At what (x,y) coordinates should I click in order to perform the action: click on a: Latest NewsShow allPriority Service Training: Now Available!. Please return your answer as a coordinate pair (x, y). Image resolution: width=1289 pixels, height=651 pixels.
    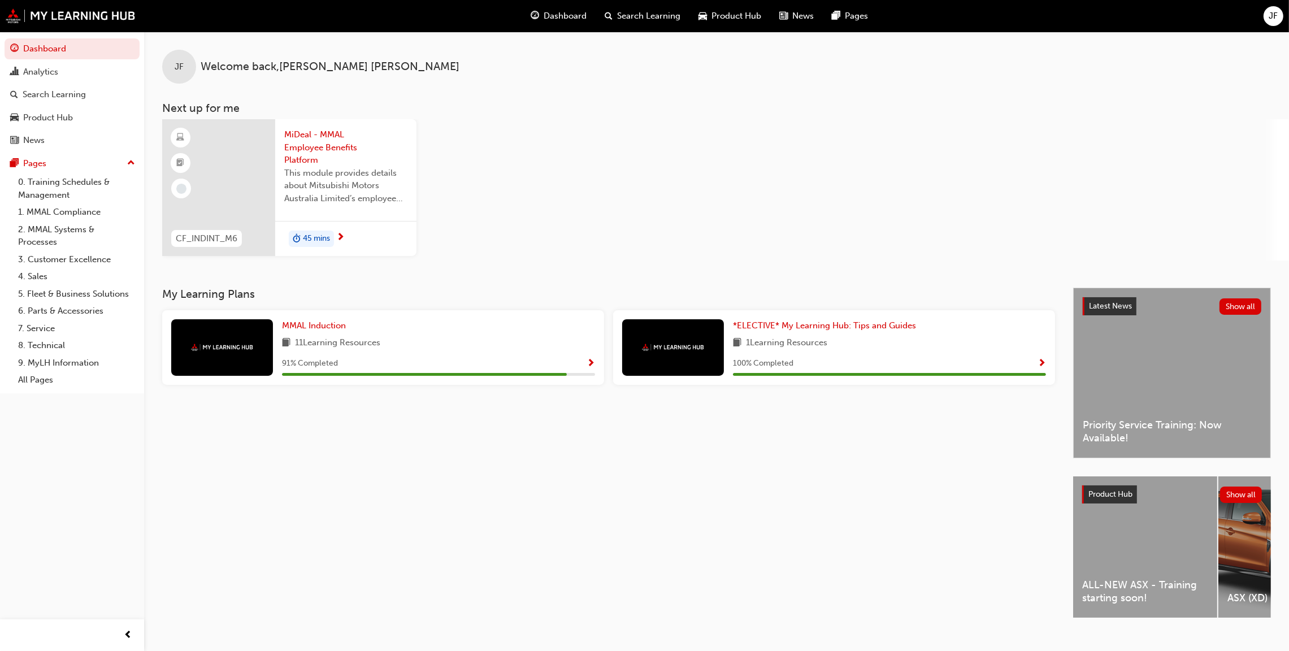
    Looking at the image, I should click on (1172, 373).